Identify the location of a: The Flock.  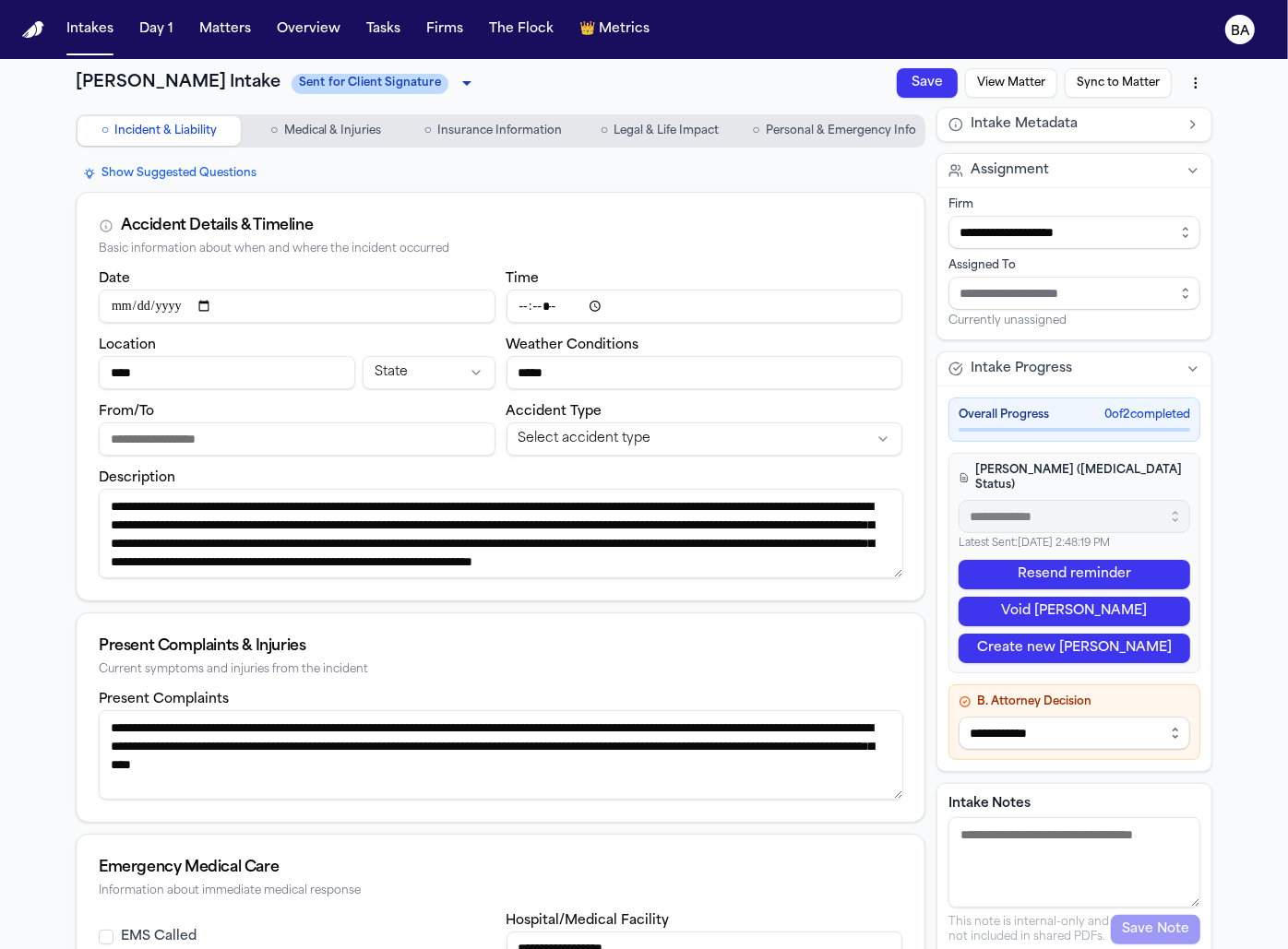
(521, 29).